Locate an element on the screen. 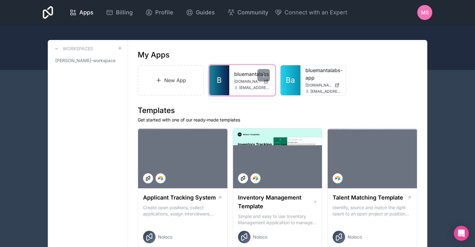 The width and height of the screenshot is (475, 247). span: Billing is located at coordinates (124, 12).